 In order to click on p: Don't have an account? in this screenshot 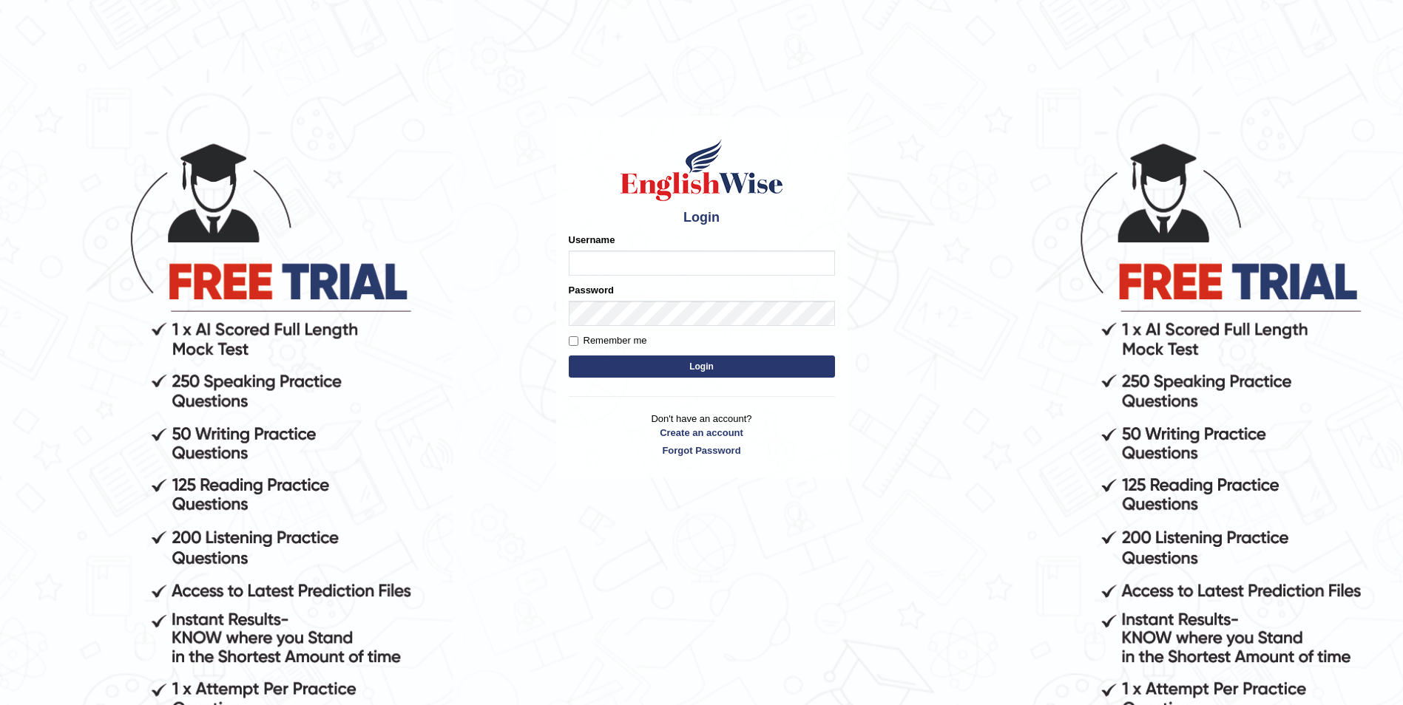, I will do `click(702, 435)`.